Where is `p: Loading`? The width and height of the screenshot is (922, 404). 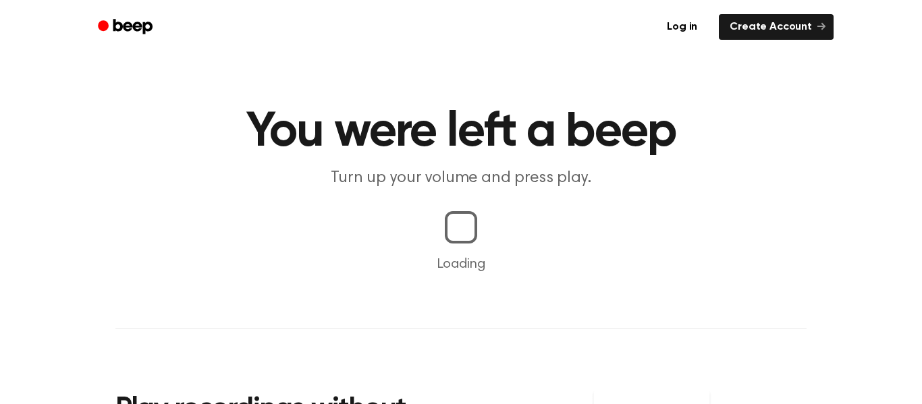
p: Loading is located at coordinates (461, 265).